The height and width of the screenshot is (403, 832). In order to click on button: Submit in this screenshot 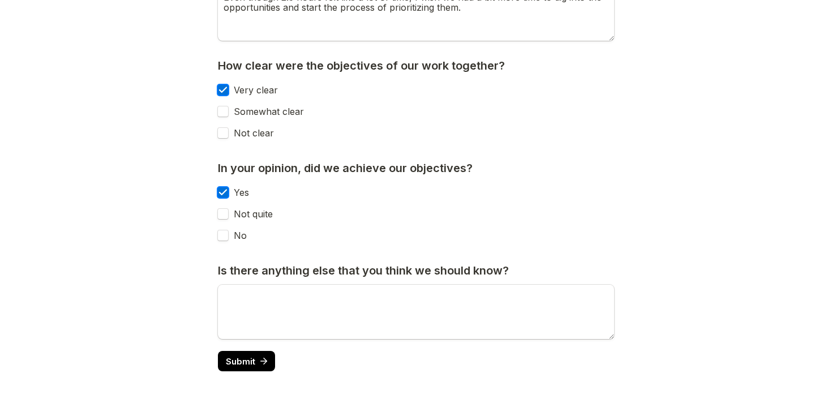, I will do `click(246, 361)`.